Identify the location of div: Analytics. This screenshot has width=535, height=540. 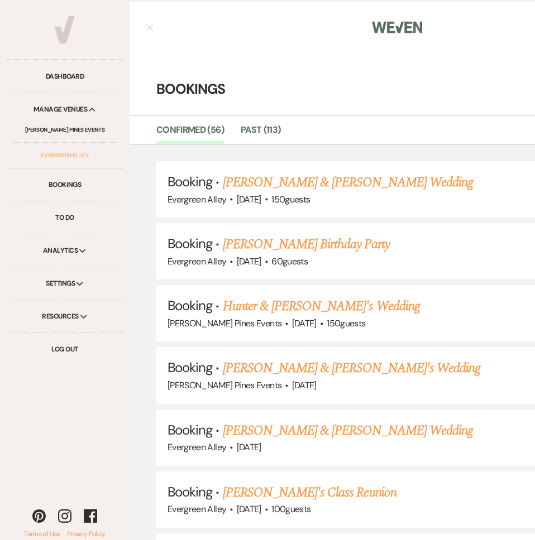
(65, 251).